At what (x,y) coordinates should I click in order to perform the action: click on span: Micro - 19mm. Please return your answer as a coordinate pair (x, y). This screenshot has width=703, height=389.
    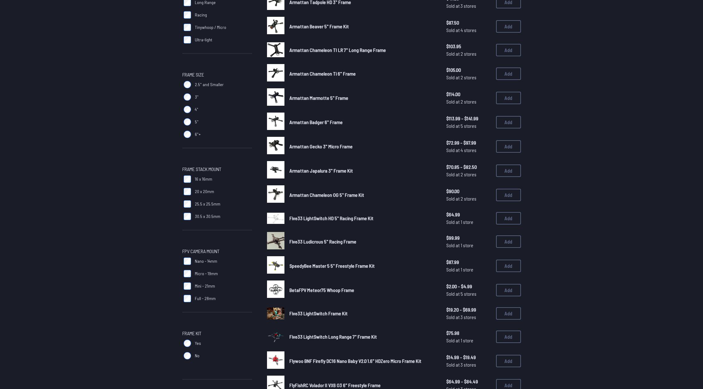
    Looking at the image, I should click on (206, 274).